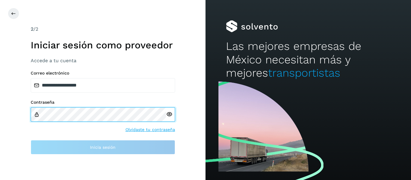  What do you see at coordinates (103, 60) in the screenshot?
I see `h3: Accede a tu cuenta` at bounding box center [103, 60].